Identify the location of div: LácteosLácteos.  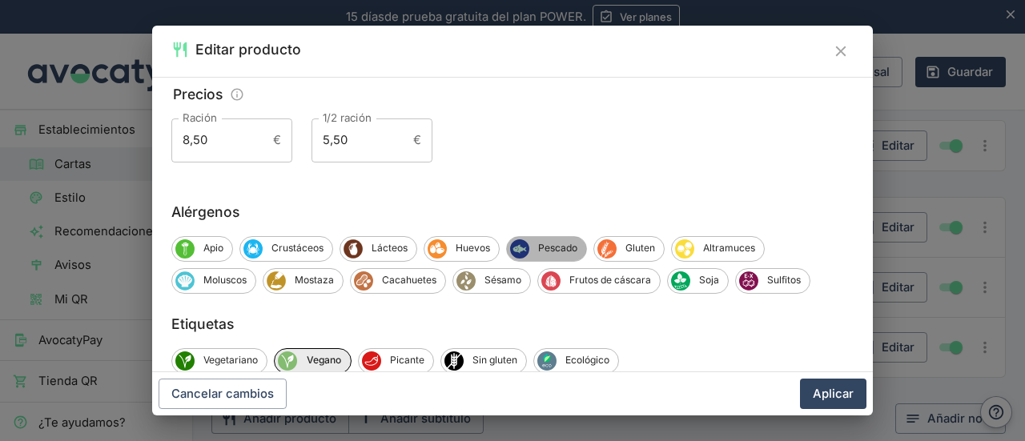
(378, 249).